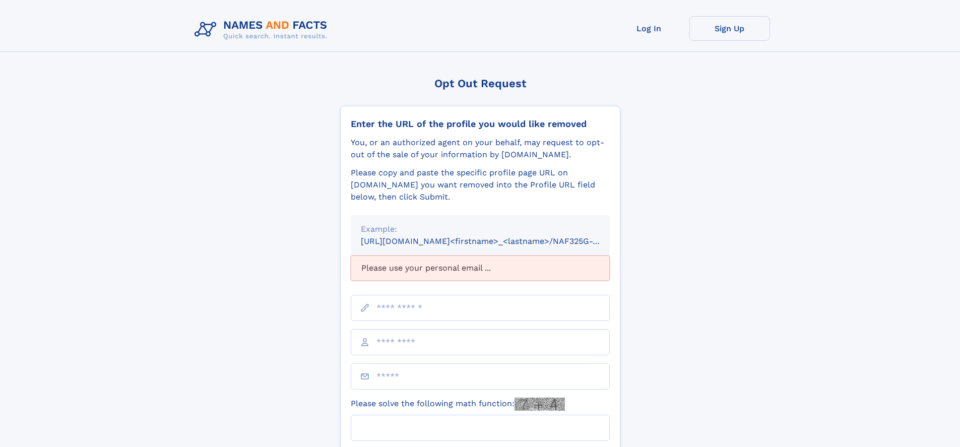 This screenshot has height=447, width=960. I want to click on div: Opt Out Request, so click(480, 83).